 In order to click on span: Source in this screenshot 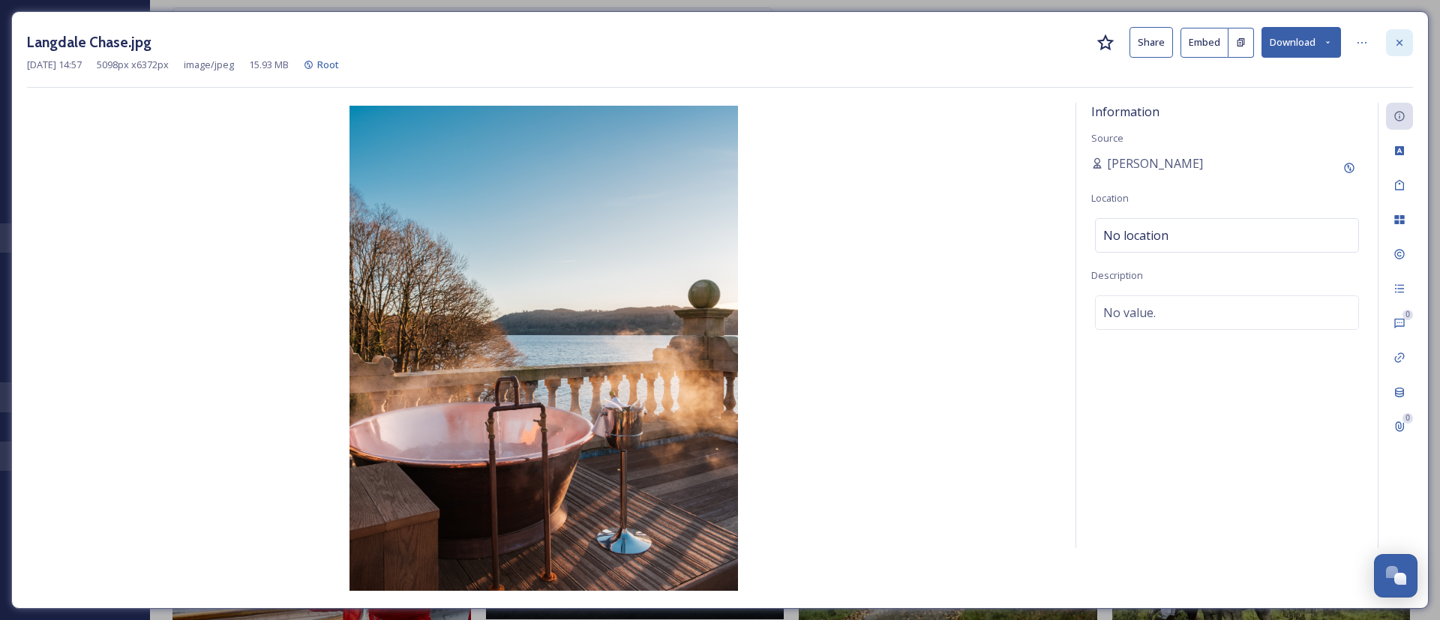, I will do `click(1107, 138)`.